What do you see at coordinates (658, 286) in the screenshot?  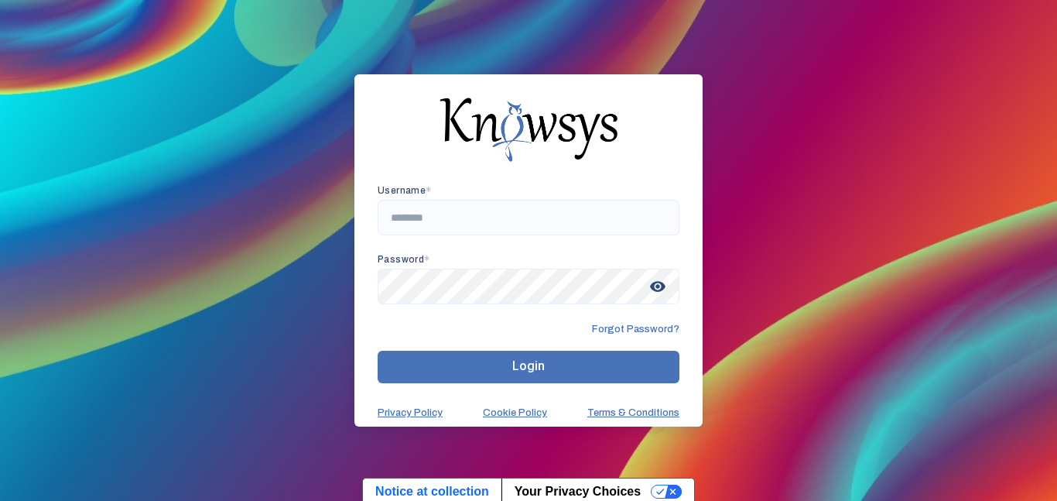 I see `span: visibility` at bounding box center [658, 286].